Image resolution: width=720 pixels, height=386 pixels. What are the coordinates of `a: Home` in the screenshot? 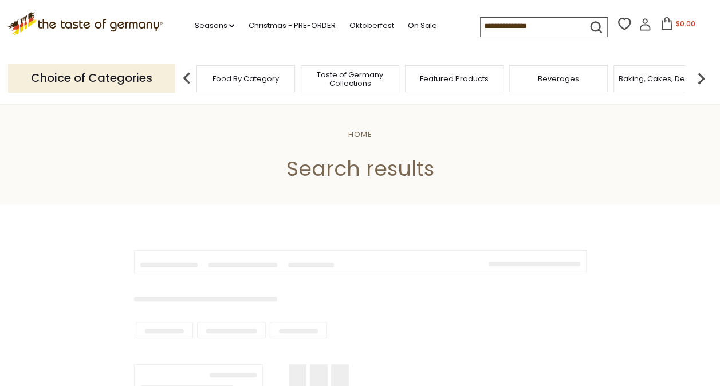 It's located at (360, 134).